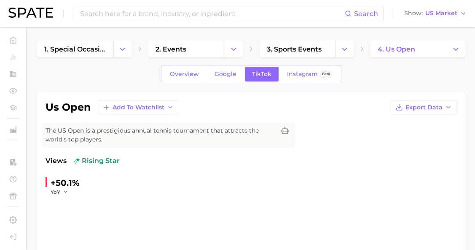  What do you see at coordinates (75, 49) in the screenshot?
I see `a: 1. special occasions` at bounding box center [75, 49].